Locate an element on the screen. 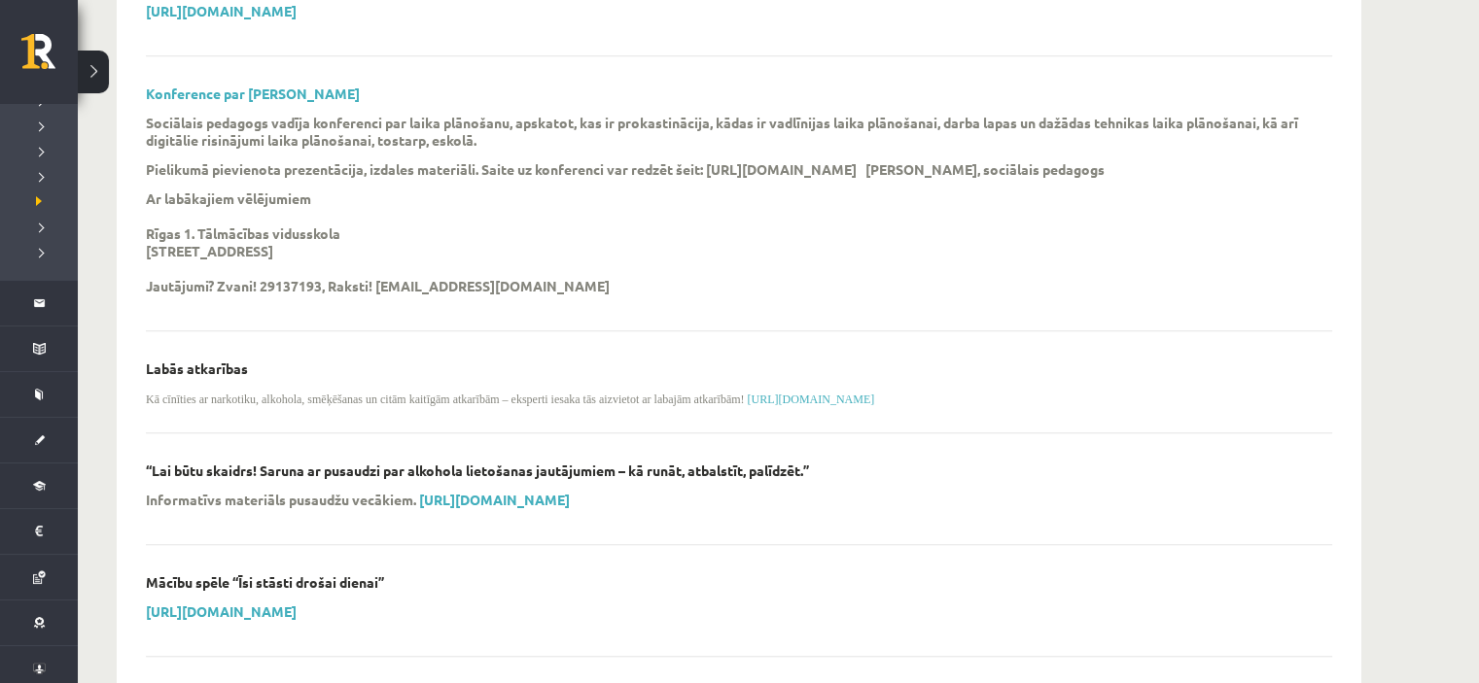 Image resolution: width=1479 pixels, height=683 pixels. span: Kā cīnīties ar narkotiku, alkohola, smēķēšanas un citām kaitīgām atkarībām – eksperti iesaka tās ... is located at coordinates (444, 400).